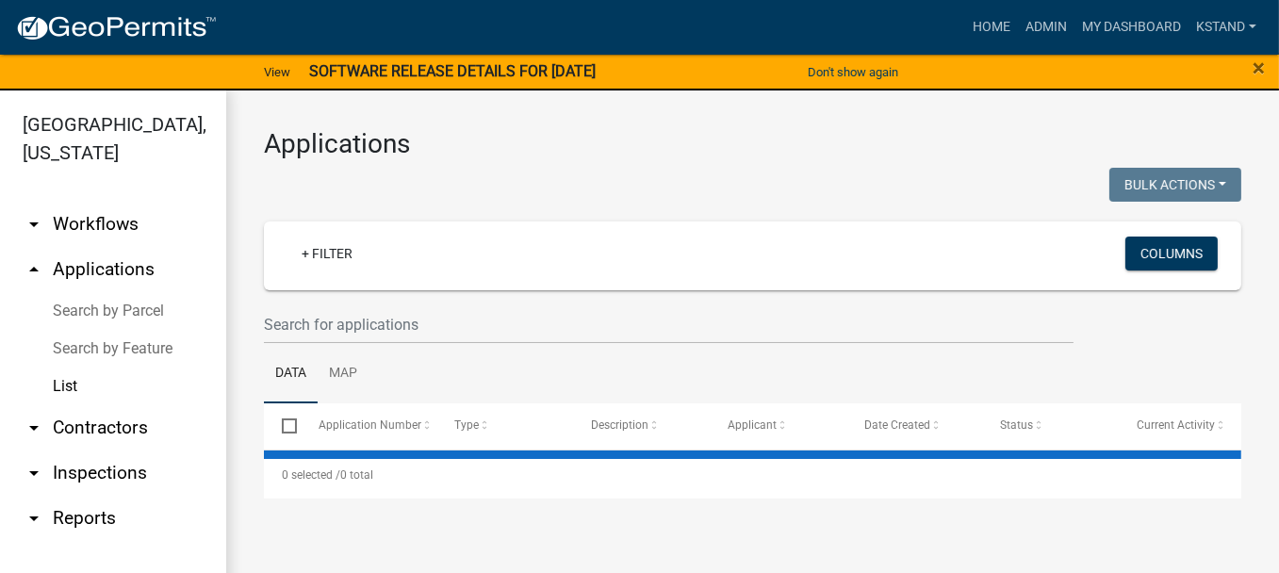 The image size is (1279, 573). What do you see at coordinates (370, 425) in the screenshot?
I see `span: Application Number` at bounding box center [370, 425].